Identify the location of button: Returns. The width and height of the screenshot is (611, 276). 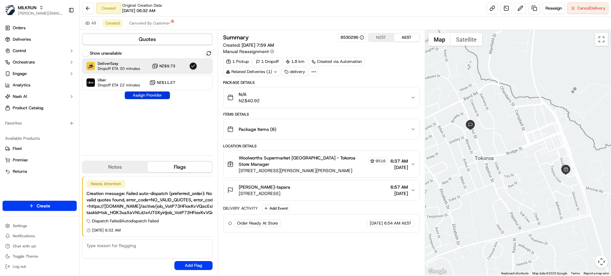
(39, 172).